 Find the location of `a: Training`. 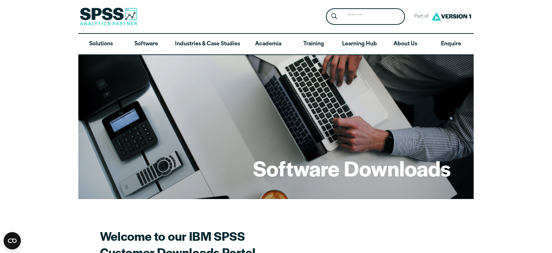

a: Training is located at coordinates (314, 44).